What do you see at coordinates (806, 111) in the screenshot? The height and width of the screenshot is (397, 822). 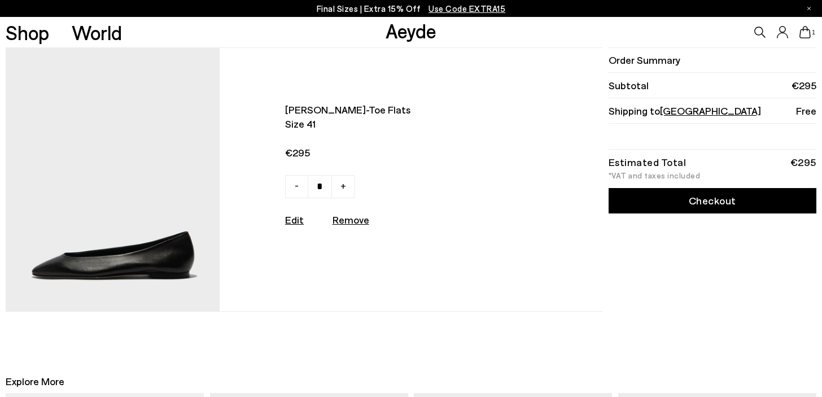 I see `span: Free` at bounding box center [806, 111].